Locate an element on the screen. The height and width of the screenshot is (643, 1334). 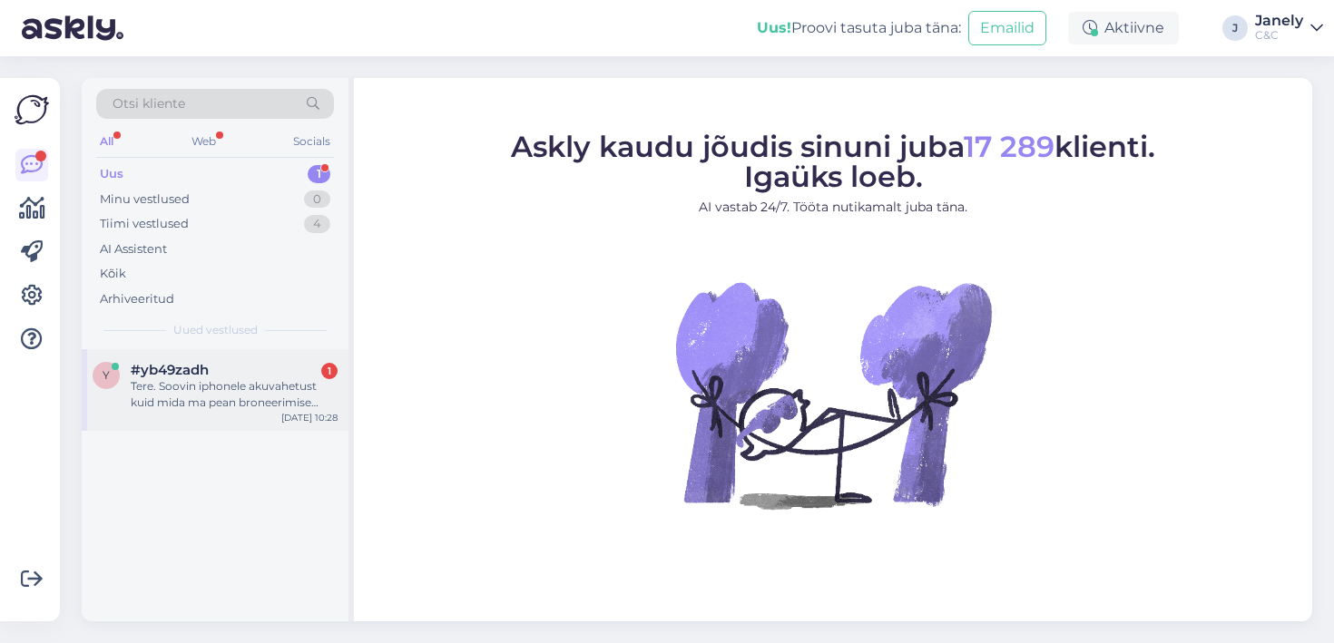
span: Uued vestlused is located at coordinates (215, 330).